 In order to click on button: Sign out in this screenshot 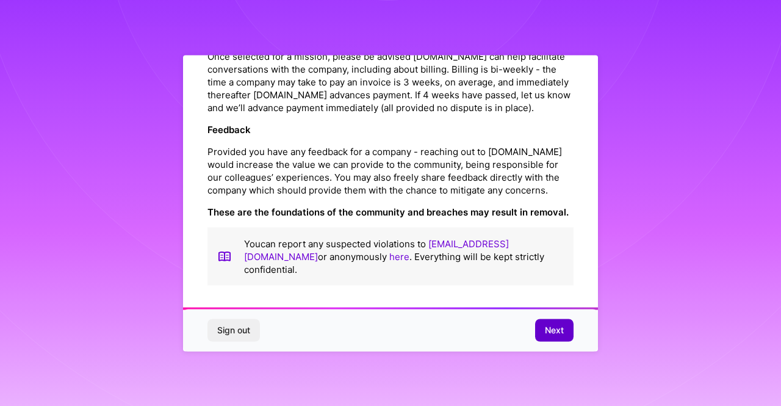, I will do `click(234, 330)`.